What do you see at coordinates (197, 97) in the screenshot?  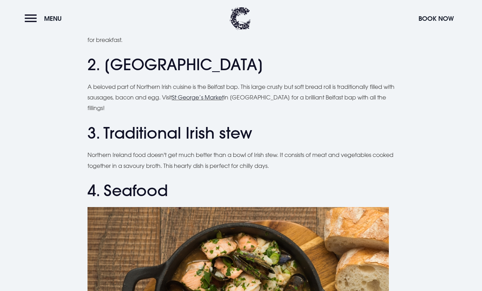 I see `a: St George’s Market` at bounding box center [197, 97].